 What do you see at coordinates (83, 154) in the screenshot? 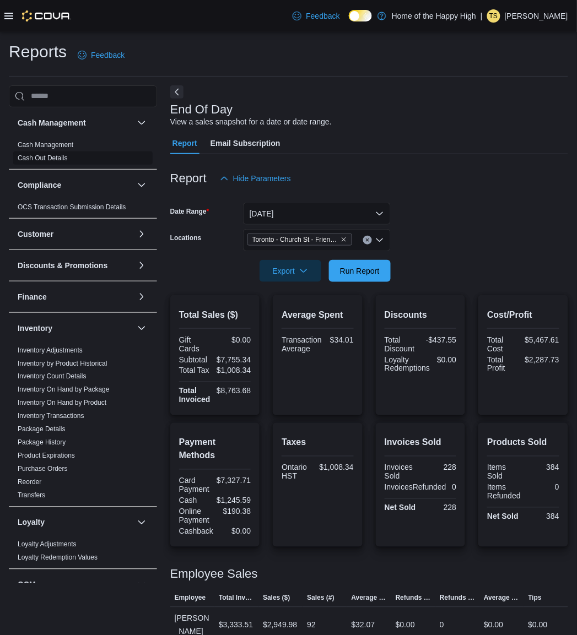
I see `div: Cash Management` at bounding box center [83, 154].